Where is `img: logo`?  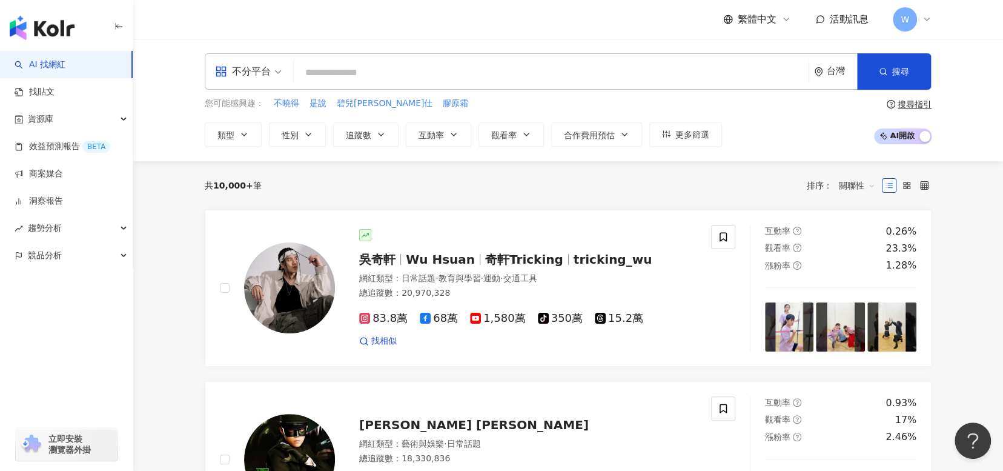 img: logo is located at coordinates (42, 28).